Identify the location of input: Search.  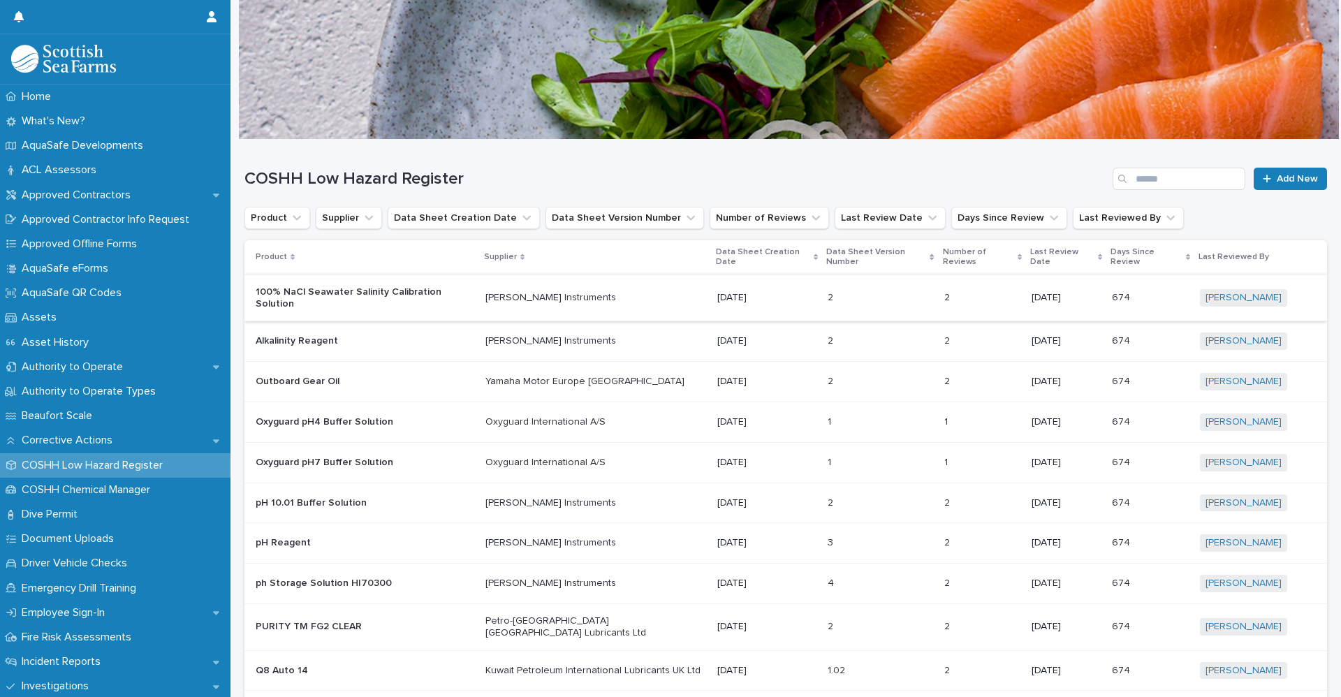
(1179, 179).